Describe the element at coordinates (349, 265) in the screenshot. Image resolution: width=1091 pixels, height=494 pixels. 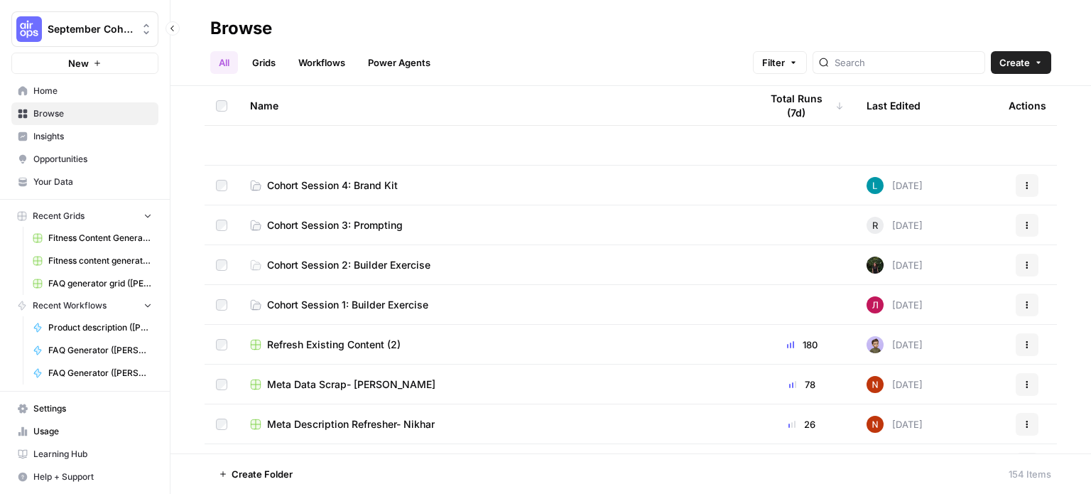
I see `span: Cohort Session 2: Builder Exercise` at that location.